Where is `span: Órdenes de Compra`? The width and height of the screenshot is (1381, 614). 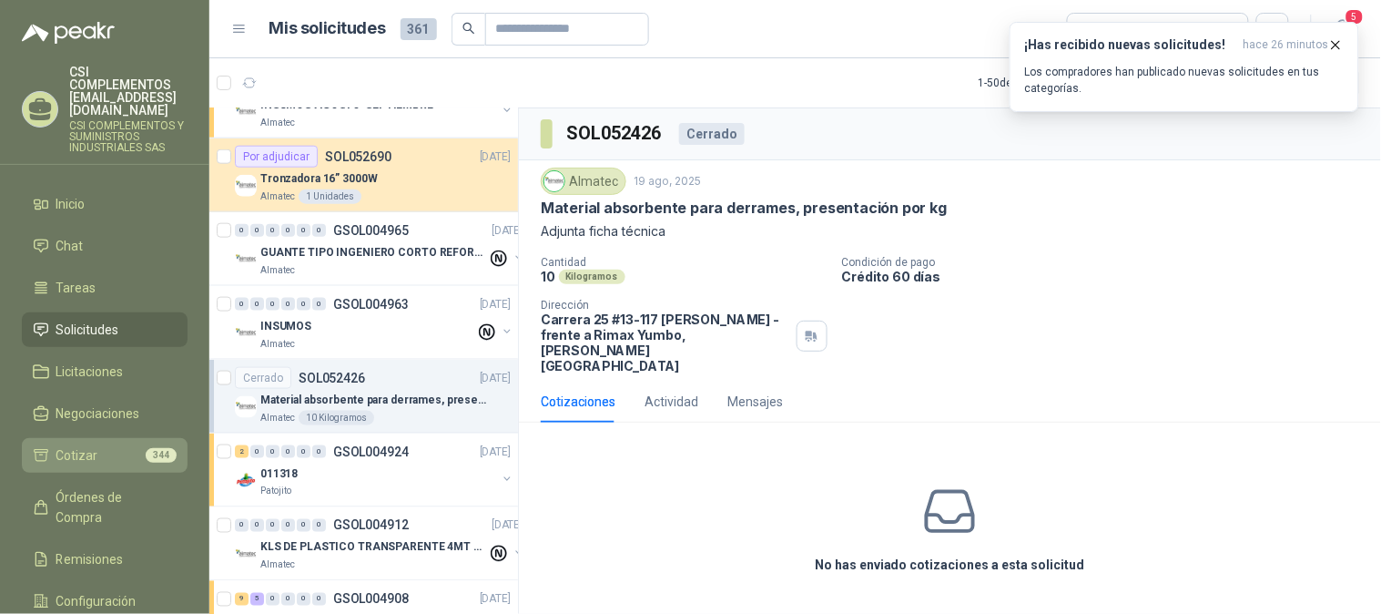
span: Órdenes de Compra is located at coordinates (113, 507).